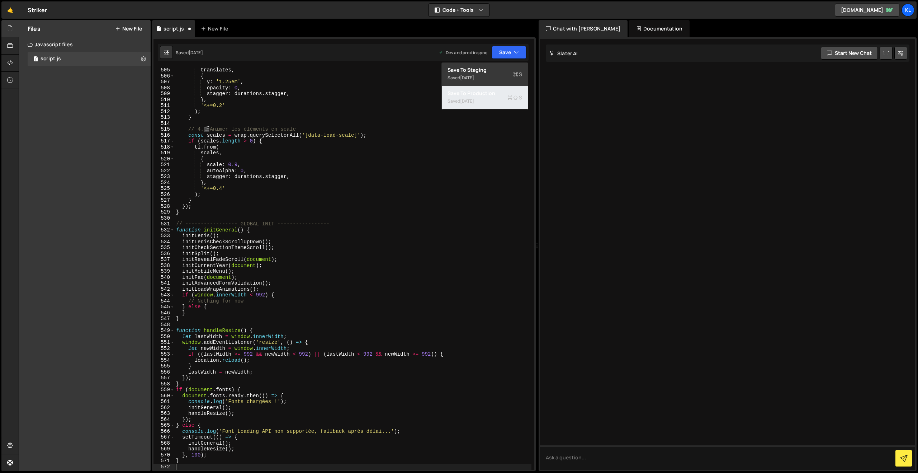  Describe the element at coordinates (164, 354) in the screenshot. I see `div: 553` at that location.